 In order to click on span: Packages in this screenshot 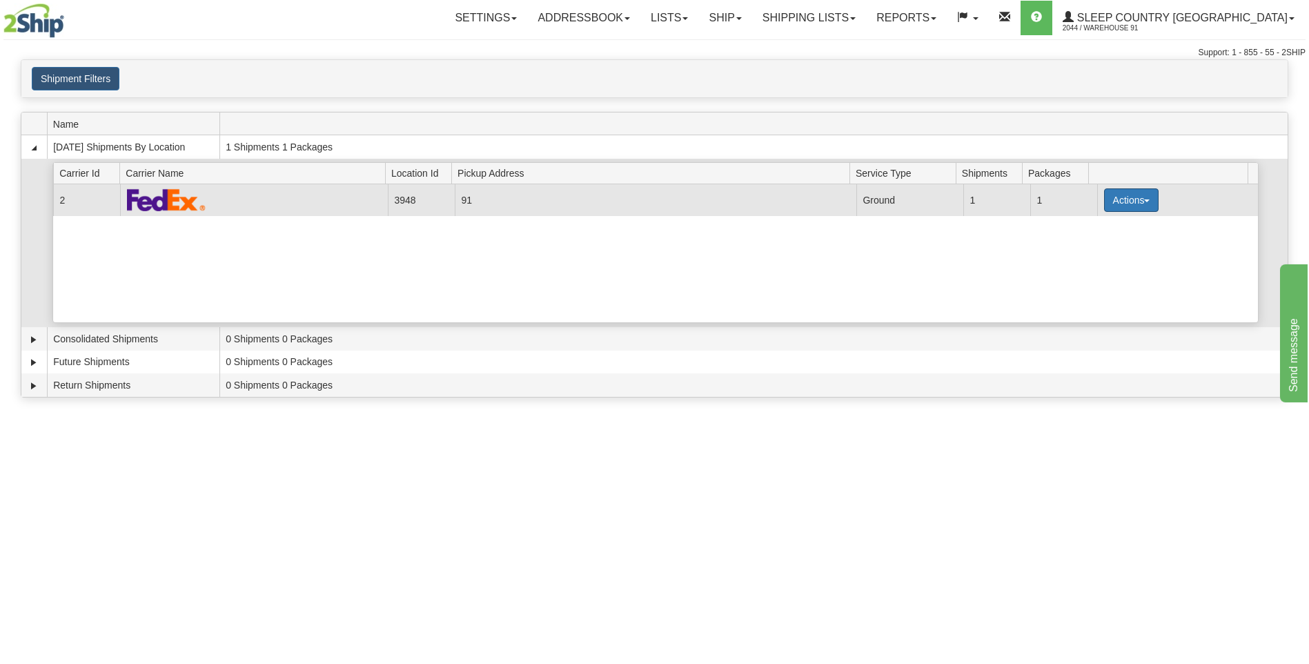, I will do `click(1059, 173)`.